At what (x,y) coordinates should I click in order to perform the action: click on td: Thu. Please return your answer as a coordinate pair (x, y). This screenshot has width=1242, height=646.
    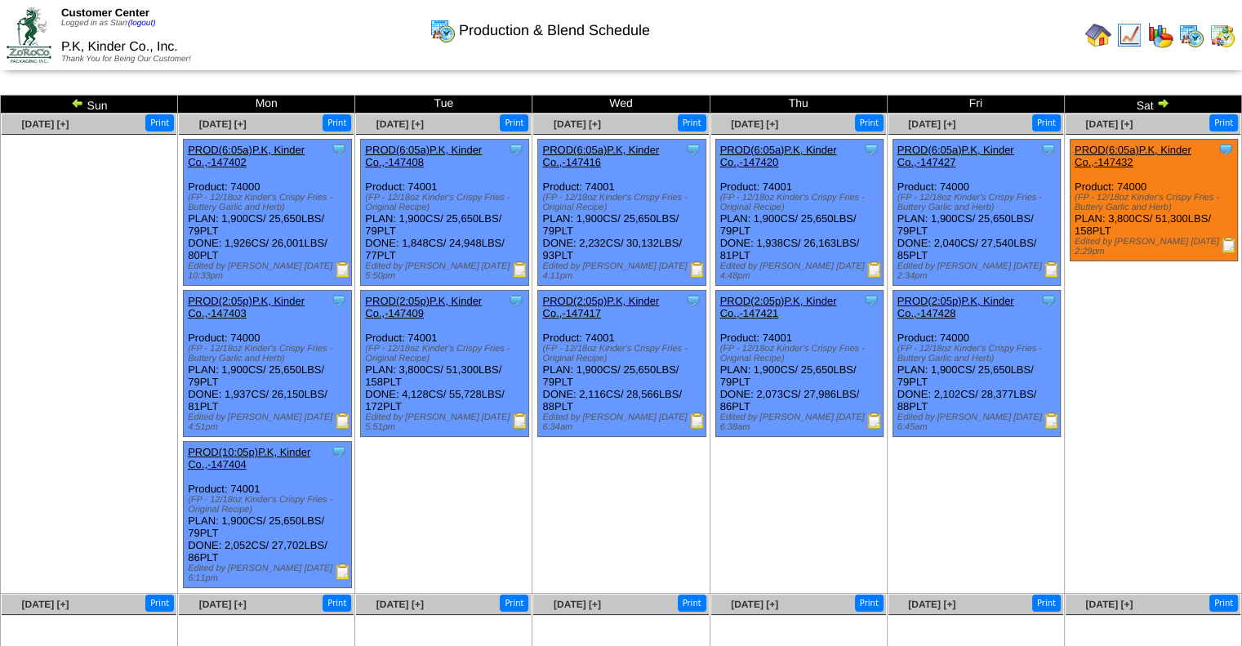
    Looking at the image, I should click on (798, 104).